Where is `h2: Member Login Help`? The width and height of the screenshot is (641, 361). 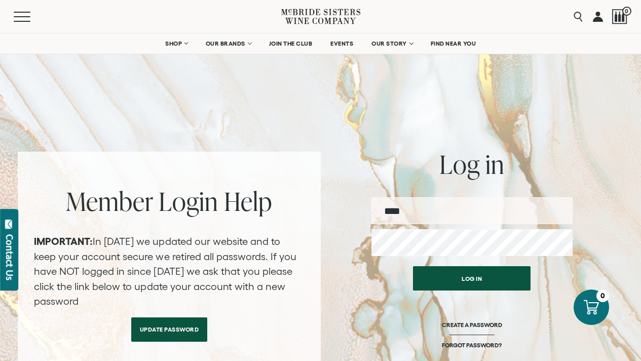 h2: Member Login Help is located at coordinates (169, 201).